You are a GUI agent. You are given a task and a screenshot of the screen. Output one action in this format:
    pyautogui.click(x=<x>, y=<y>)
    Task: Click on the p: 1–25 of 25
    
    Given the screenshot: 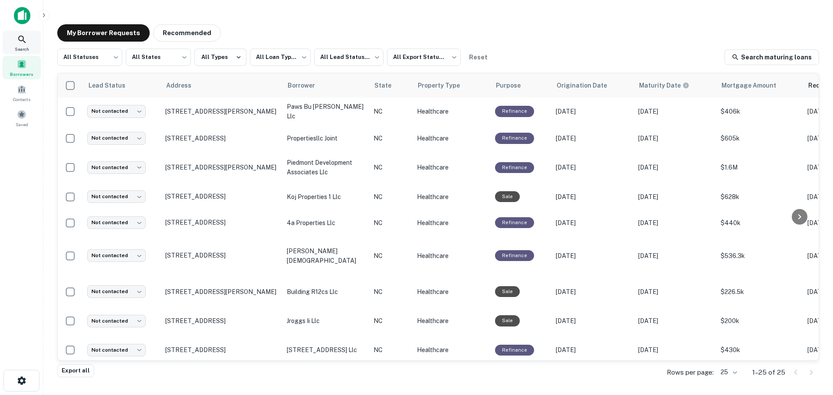 What is the action you would take?
    pyautogui.click(x=769, y=373)
    